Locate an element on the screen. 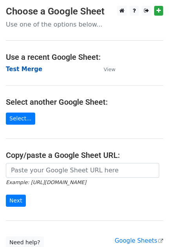 Image resolution: width=169 pixels, height=247 pixels. h4: Select another Google Sheet: is located at coordinates (84, 102).